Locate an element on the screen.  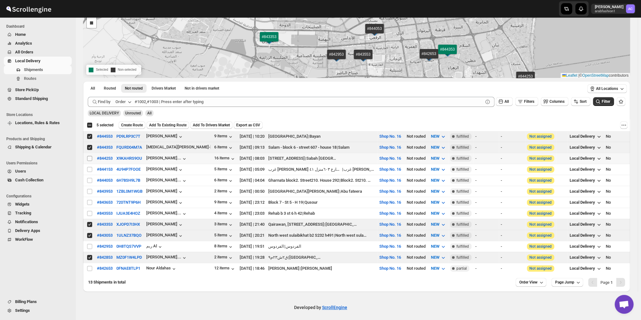
button: 16 items is located at coordinates (225, 159).